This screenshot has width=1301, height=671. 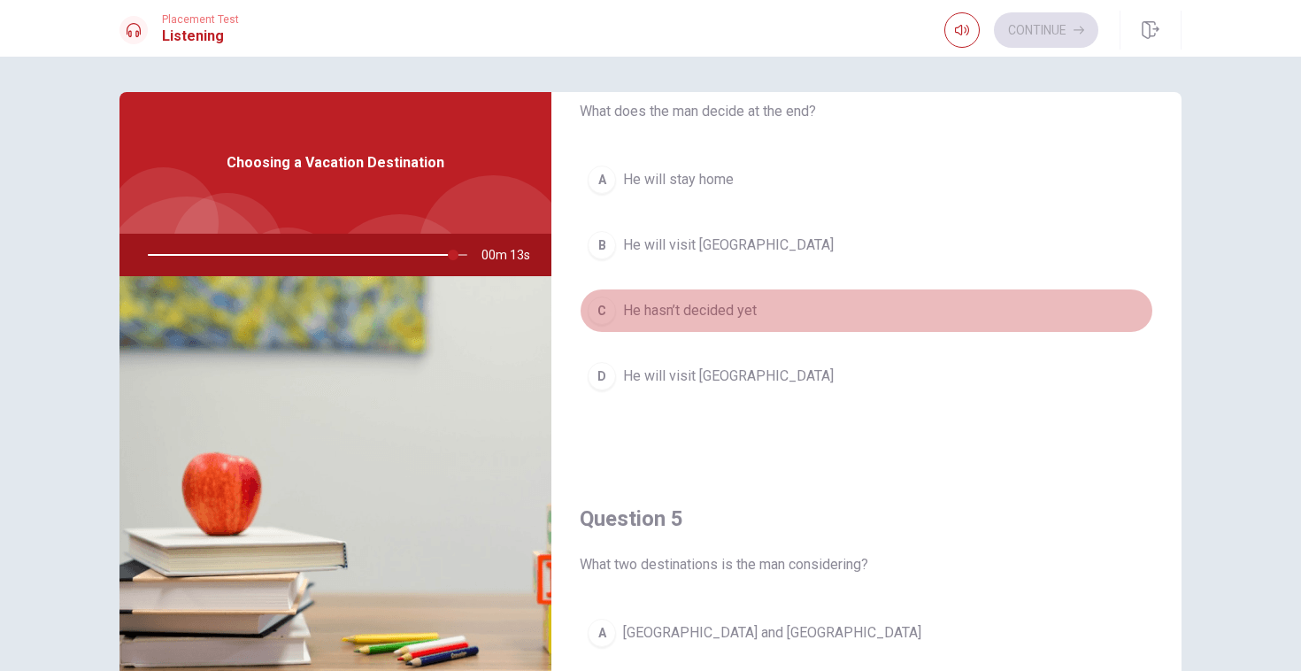 I want to click on div: C, so click(x=602, y=311).